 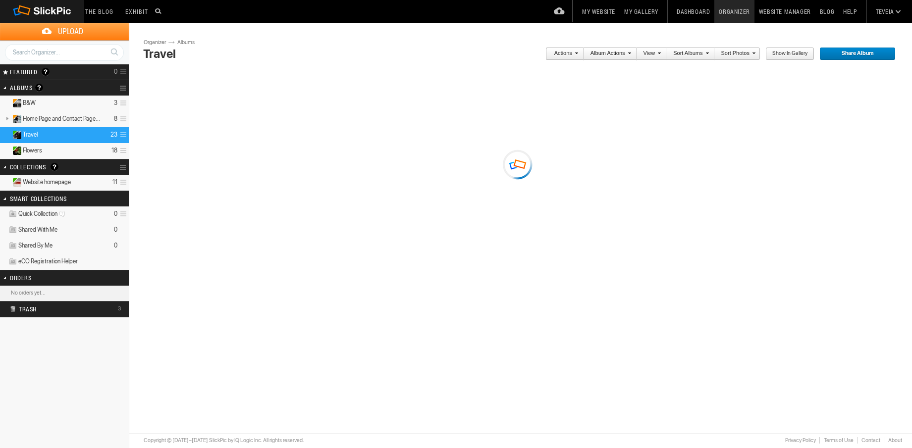 I want to click on h2: Albums, so click(x=51, y=88).